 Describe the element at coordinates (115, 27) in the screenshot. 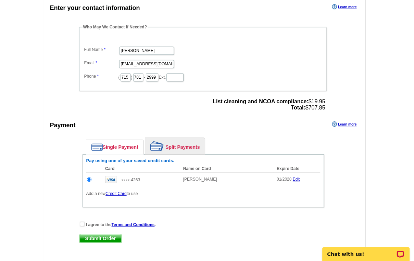

I see `legend: Who May We Contact If Needed?` at that location.